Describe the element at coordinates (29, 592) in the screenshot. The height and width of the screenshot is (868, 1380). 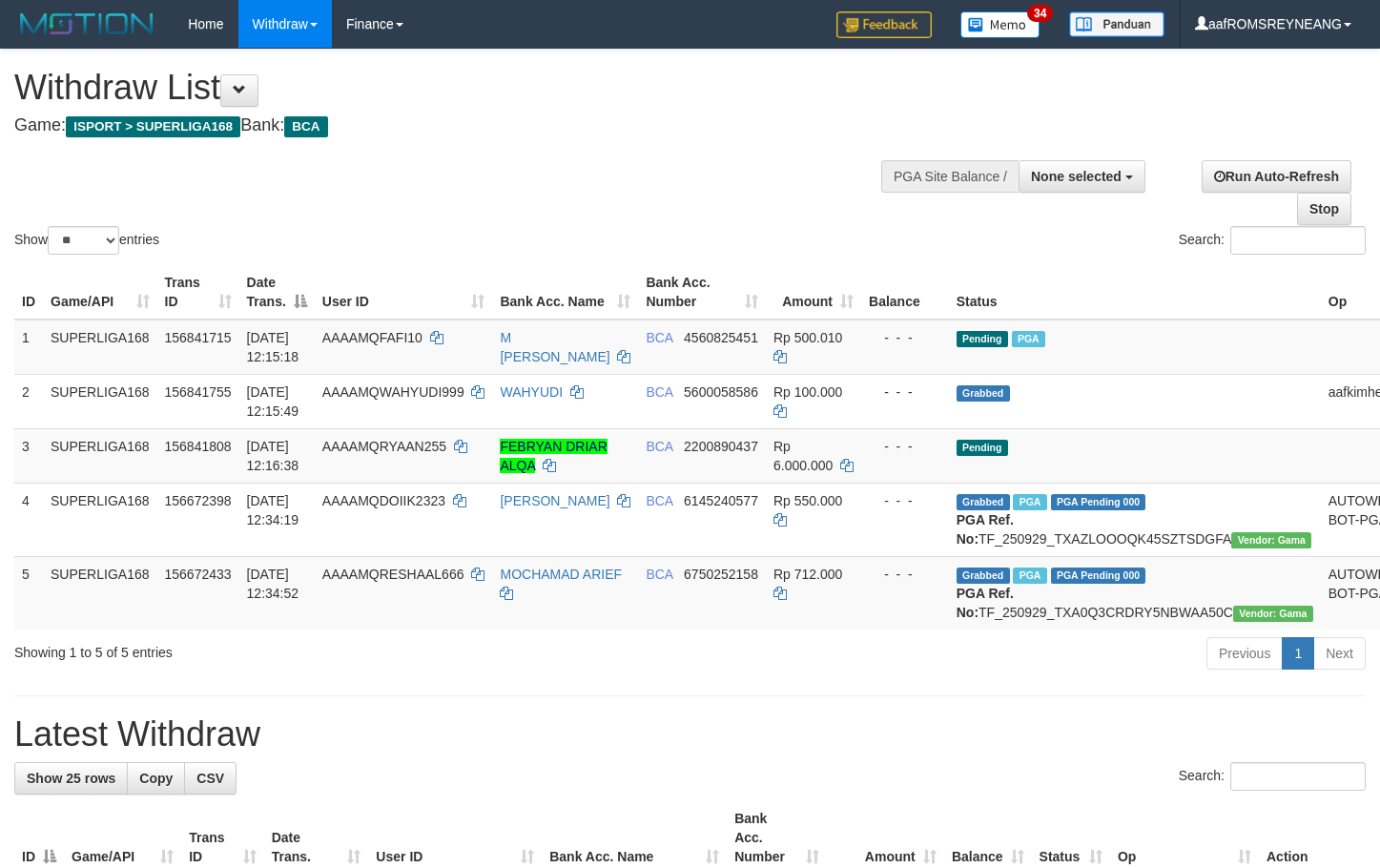
I see `td: 5` at that location.